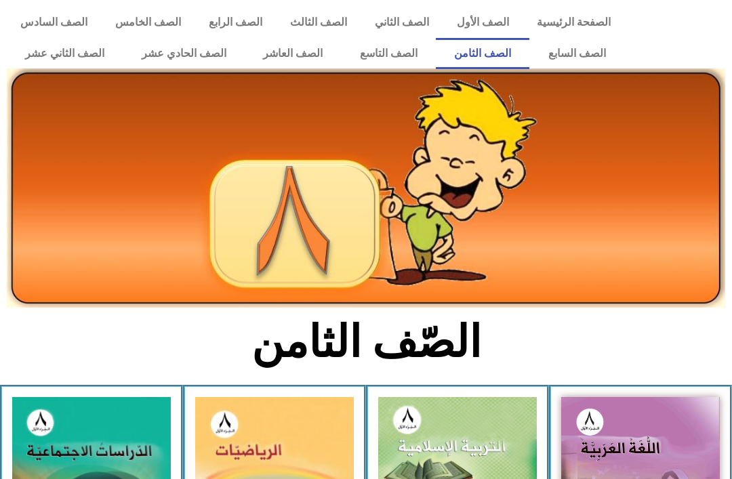 This screenshot has width=732, height=479. What do you see at coordinates (293, 54) in the screenshot?
I see `a: الصف العاشر` at bounding box center [293, 54].